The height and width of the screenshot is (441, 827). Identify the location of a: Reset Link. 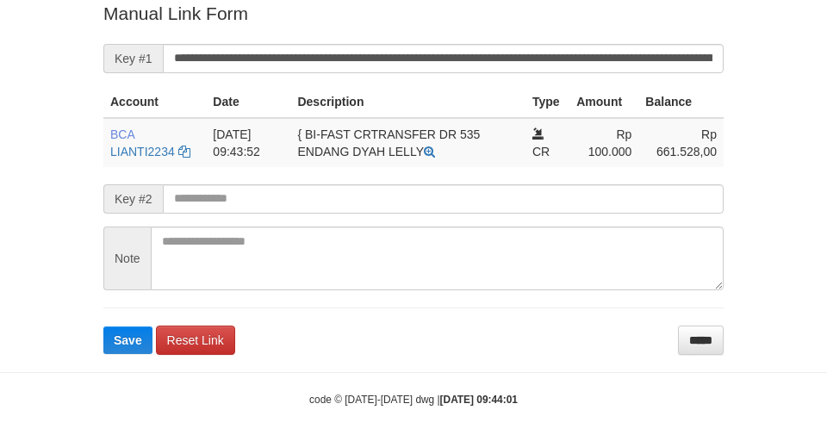
(196, 340).